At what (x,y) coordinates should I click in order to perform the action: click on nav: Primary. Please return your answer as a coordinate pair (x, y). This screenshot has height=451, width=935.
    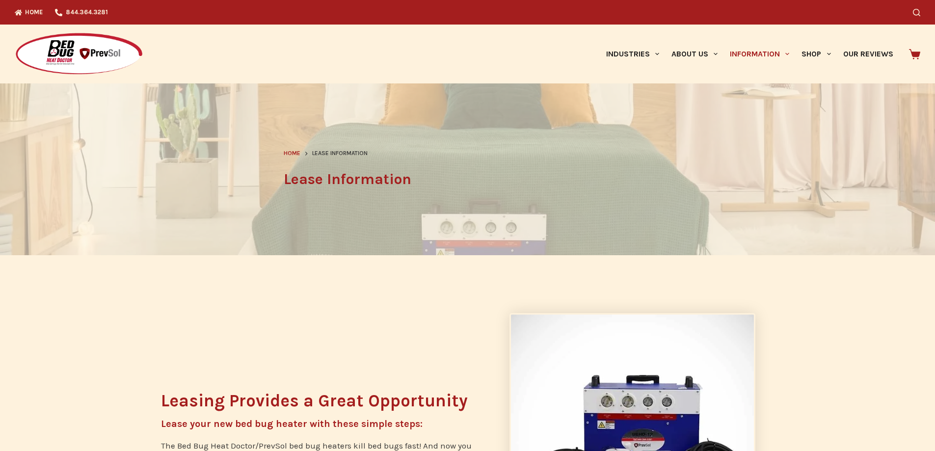
    Looking at the image, I should click on (750, 54).